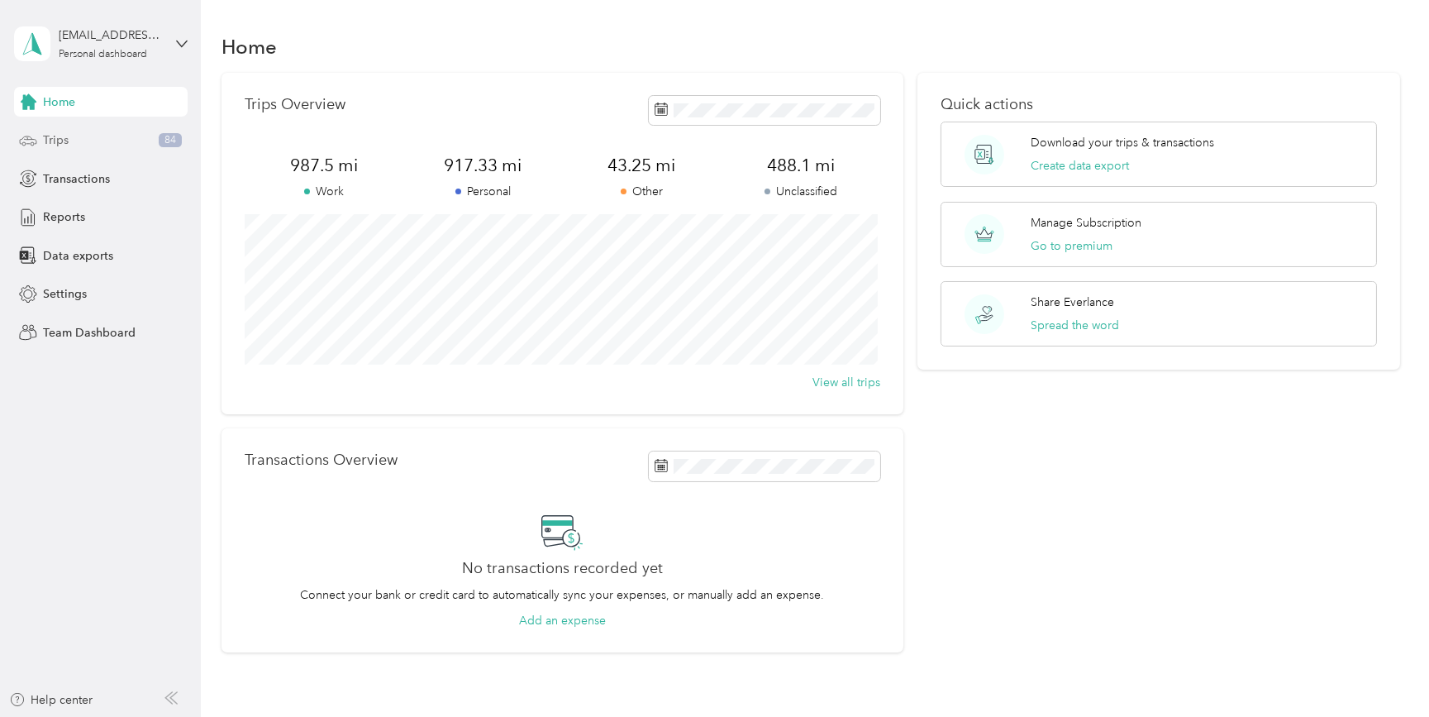  What do you see at coordinates (89, 332) in the screenshot?
I see `span: Team Dashboard` at bounding box center [89, 332].